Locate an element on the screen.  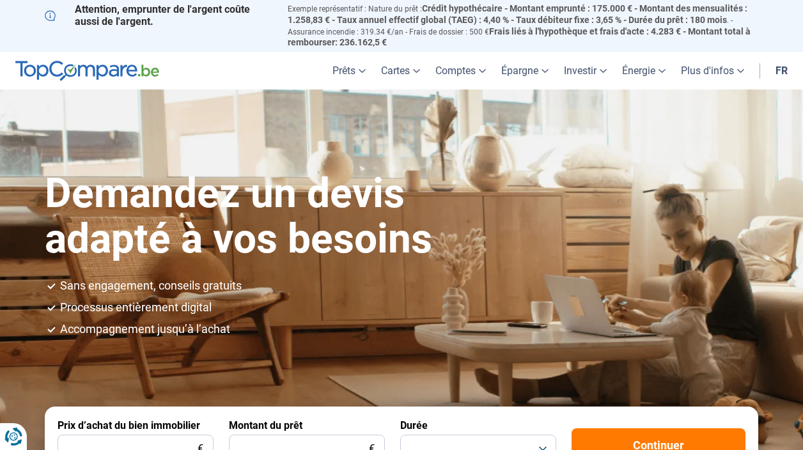
span: Crédit hypothécaire - Montant emprunté : 175.000 € - Montant des mensualités : 1.258,83 € - Taux ... is located at coordinates (517, 14).